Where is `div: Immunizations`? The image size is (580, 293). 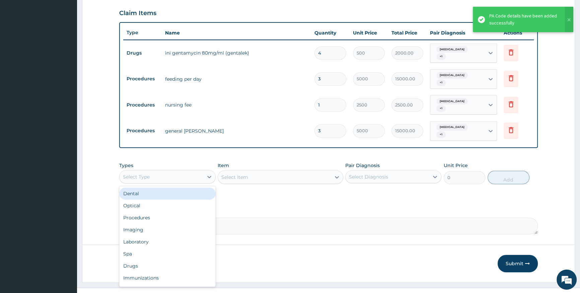 div: Immunizations is located at coordinates (167, 278).